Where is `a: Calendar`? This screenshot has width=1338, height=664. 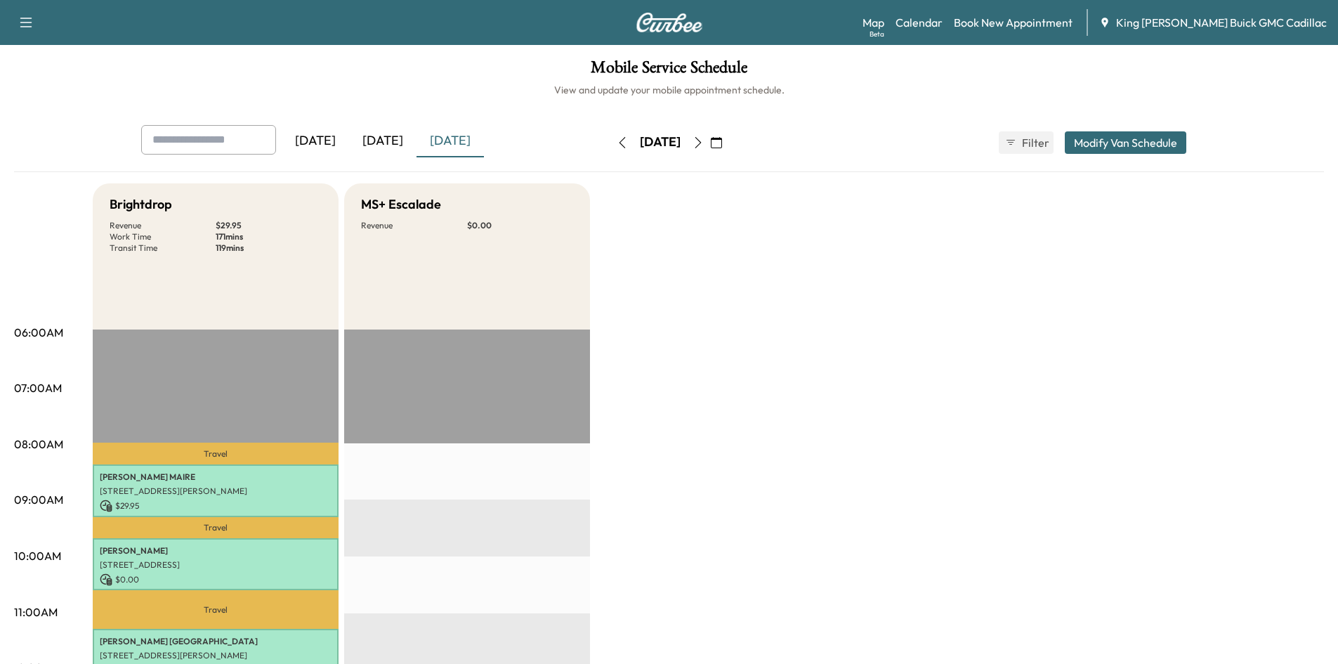
a: Calendar is located at coordinates (919, 22).